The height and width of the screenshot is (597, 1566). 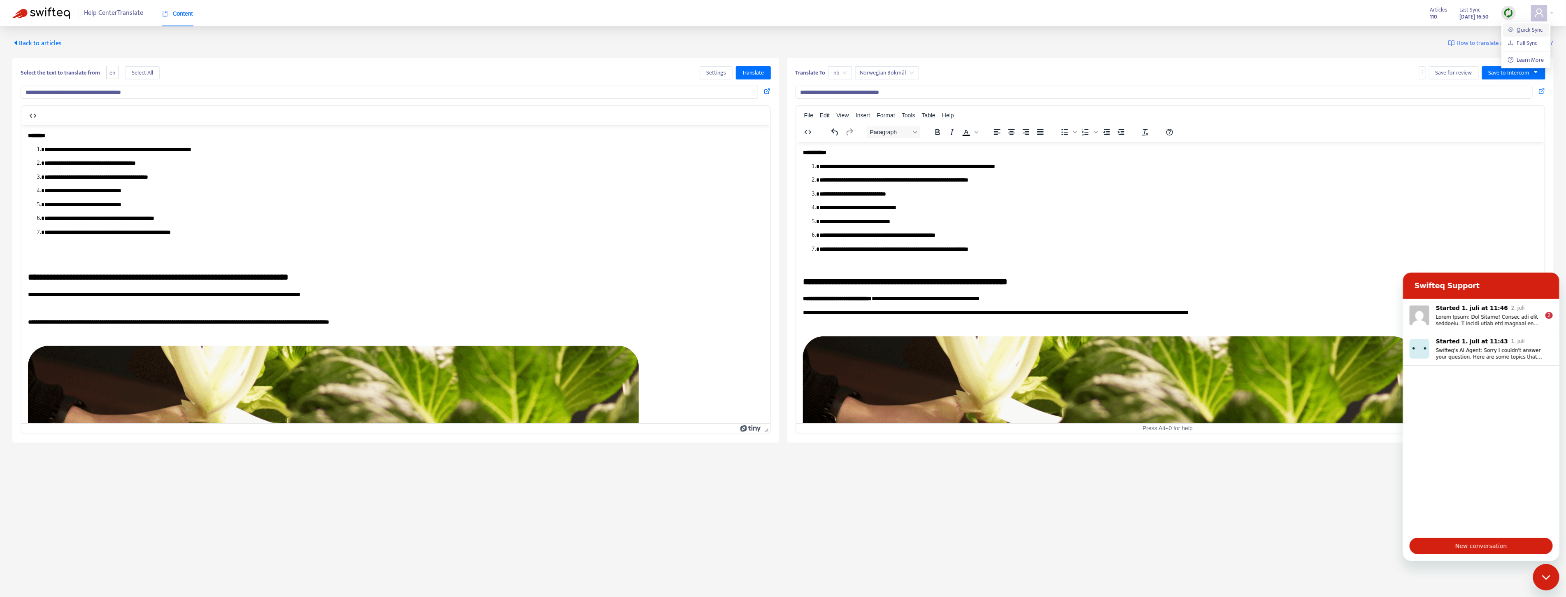 I want to click on span: Select All, so click(x=142, y=73).